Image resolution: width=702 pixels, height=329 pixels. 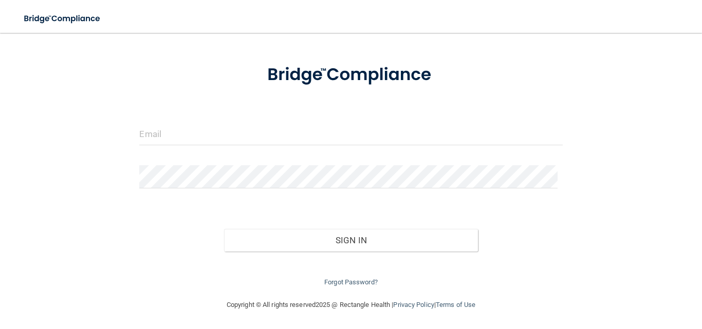 I want to click on a: Terms of Use, so click(x=455, y=305).